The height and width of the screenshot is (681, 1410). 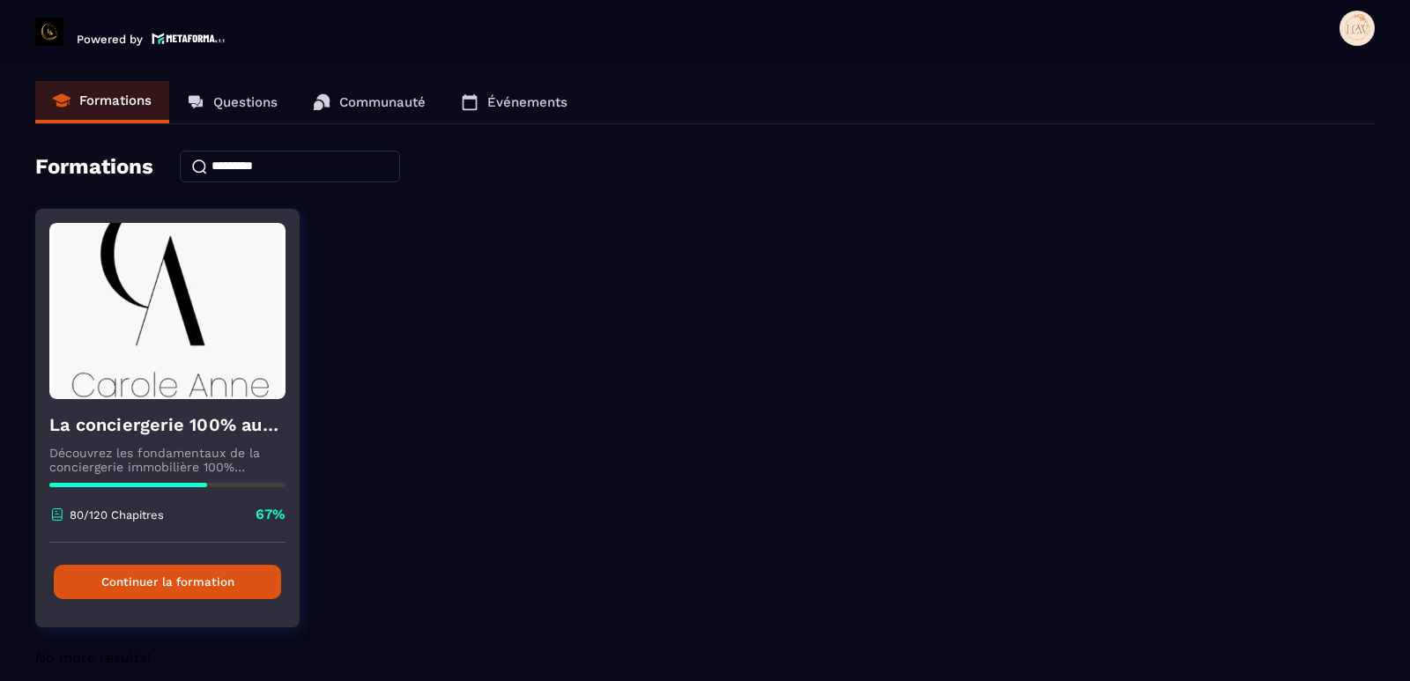 I want to click on p: Communauté, so click(x=382, y=102).